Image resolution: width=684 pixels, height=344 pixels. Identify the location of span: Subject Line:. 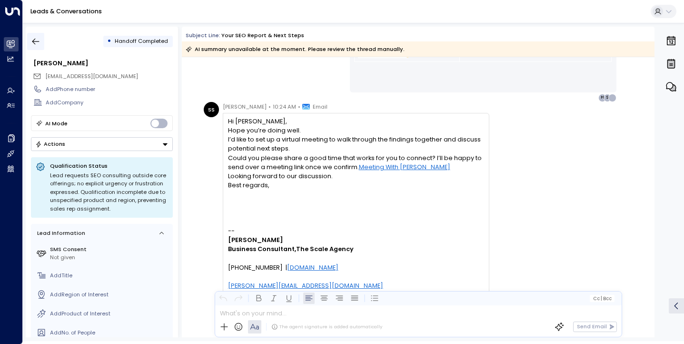
(203, 35).